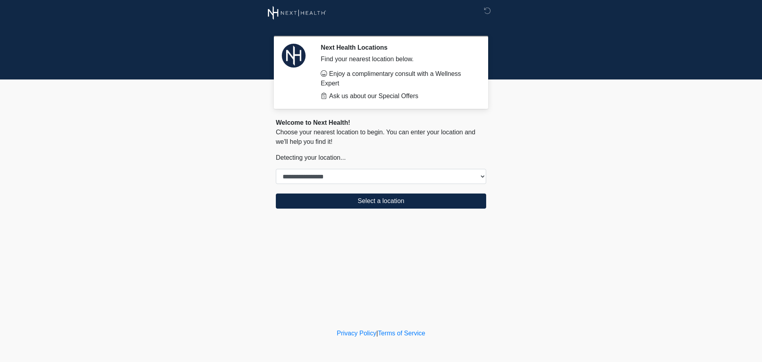 This screenshot has height=362, width=762. I want to click on li: Ask us about our Special Offers, so click(397, 96).